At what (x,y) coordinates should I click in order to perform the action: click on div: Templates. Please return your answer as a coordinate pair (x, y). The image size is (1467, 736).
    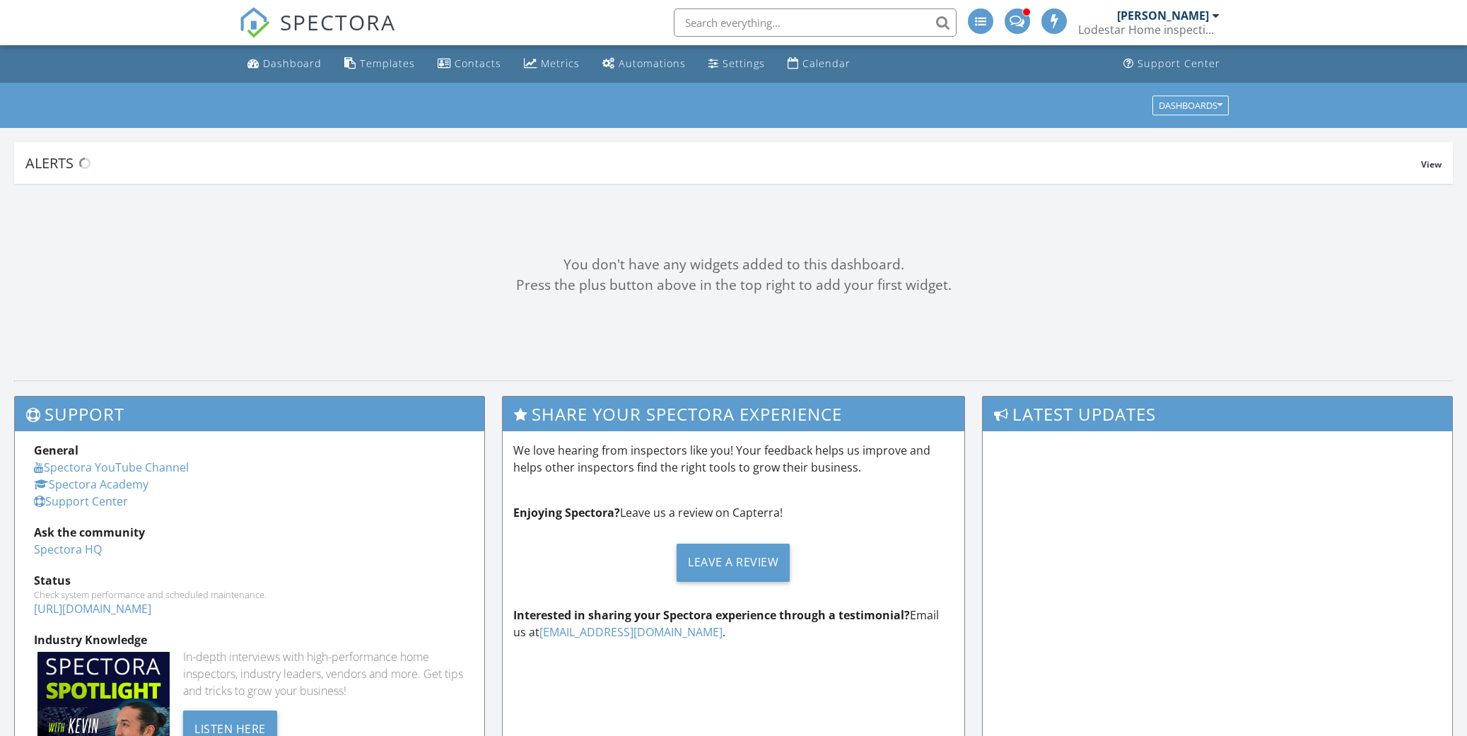
    Looking at the image, I should click on (387, 63).